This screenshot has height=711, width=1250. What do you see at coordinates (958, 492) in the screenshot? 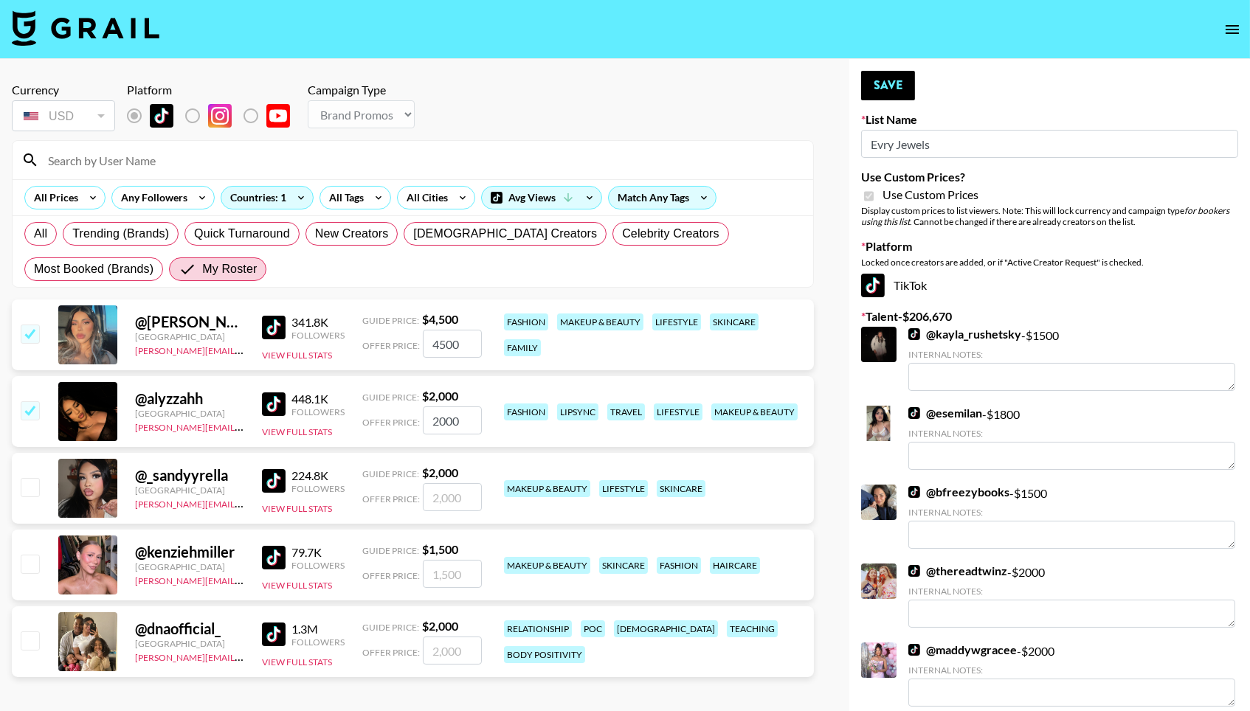
I see `a: @bfreezybooks` at bounding box center [958, 492].